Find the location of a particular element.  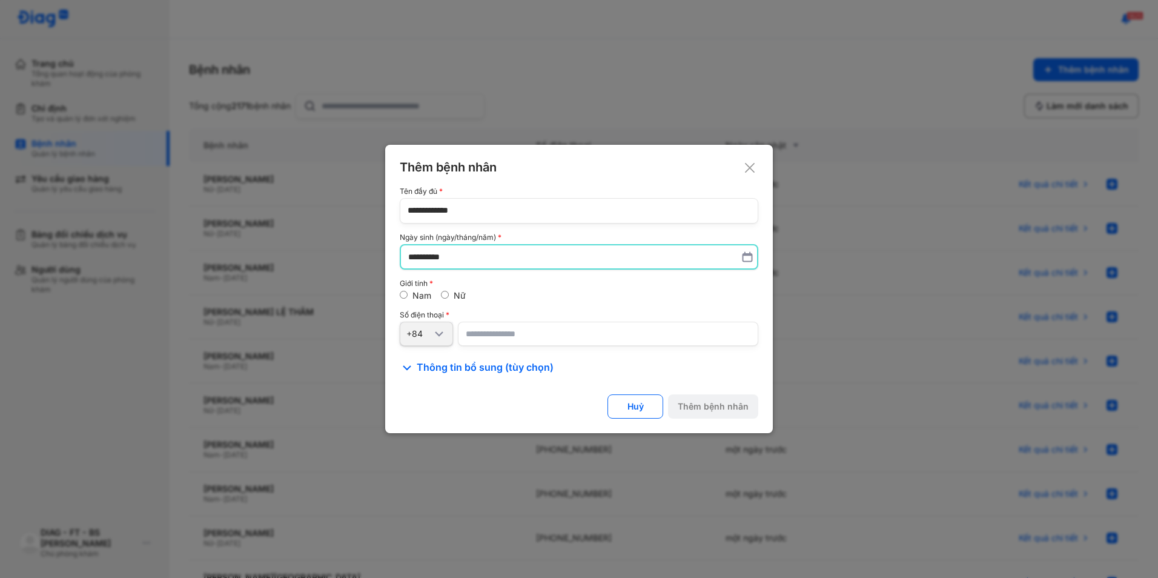

div: Ngày sinh (ngày/tháng/năm) is located at coordinates (579, 237).